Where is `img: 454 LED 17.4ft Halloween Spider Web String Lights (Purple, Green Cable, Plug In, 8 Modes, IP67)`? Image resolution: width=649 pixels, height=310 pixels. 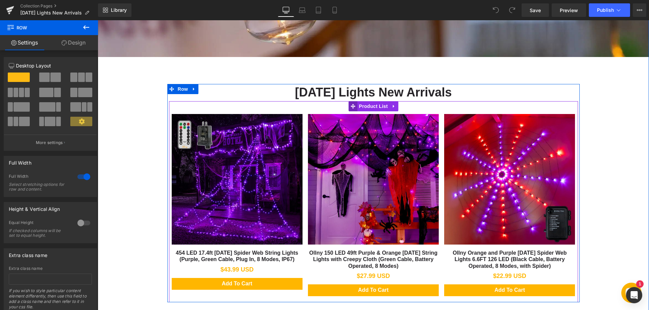 img: 454 LED 17.4ft Halloween Spider Web String Lights (Purple, Green Cable, Plug In, 8 Modes, IP67) is located at coordinates (139, 159).